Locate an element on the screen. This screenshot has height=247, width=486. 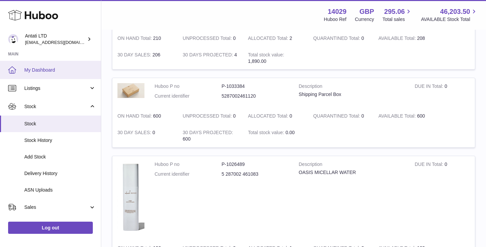
span: ASN Uploads is located at coordinates (60, 190).